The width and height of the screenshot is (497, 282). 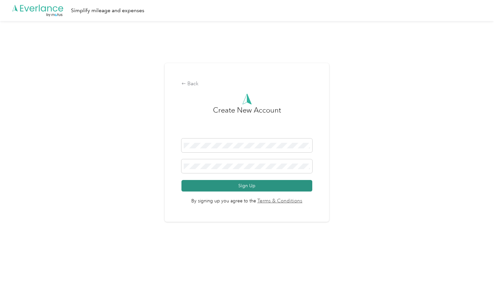 What do you see at coordinates (247, 198) in the screenshot?
I see `span: By signing up you agree to the` at bounding box center [247, 198].